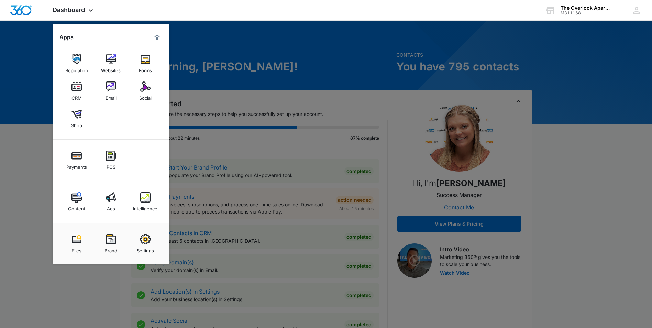 This screenshot has height=328, width=652. What do you see at coordinates (77, 69) in the screenshot?
I see `div: Reputation` at bounding box center [77, 69].